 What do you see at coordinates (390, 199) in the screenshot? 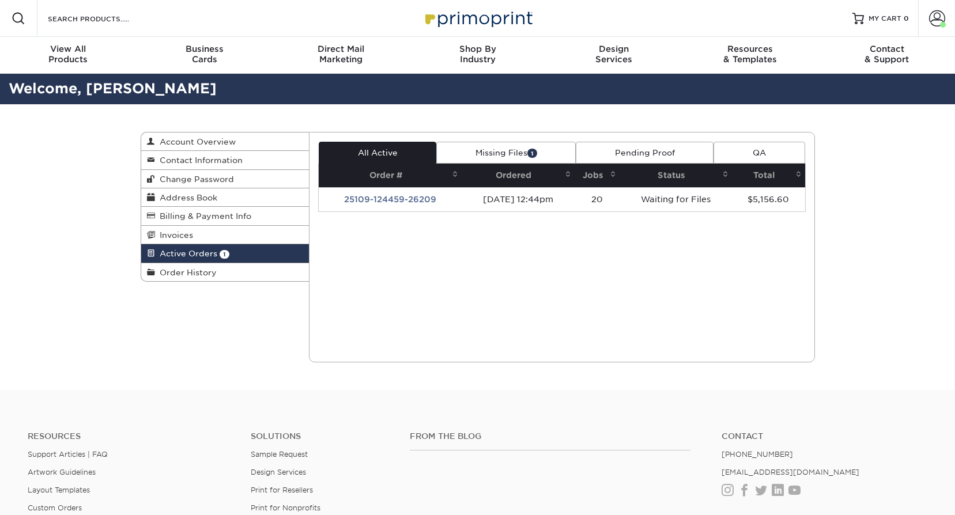
I see `td: 25109-124459-26209` at bounding box center [390, 199].